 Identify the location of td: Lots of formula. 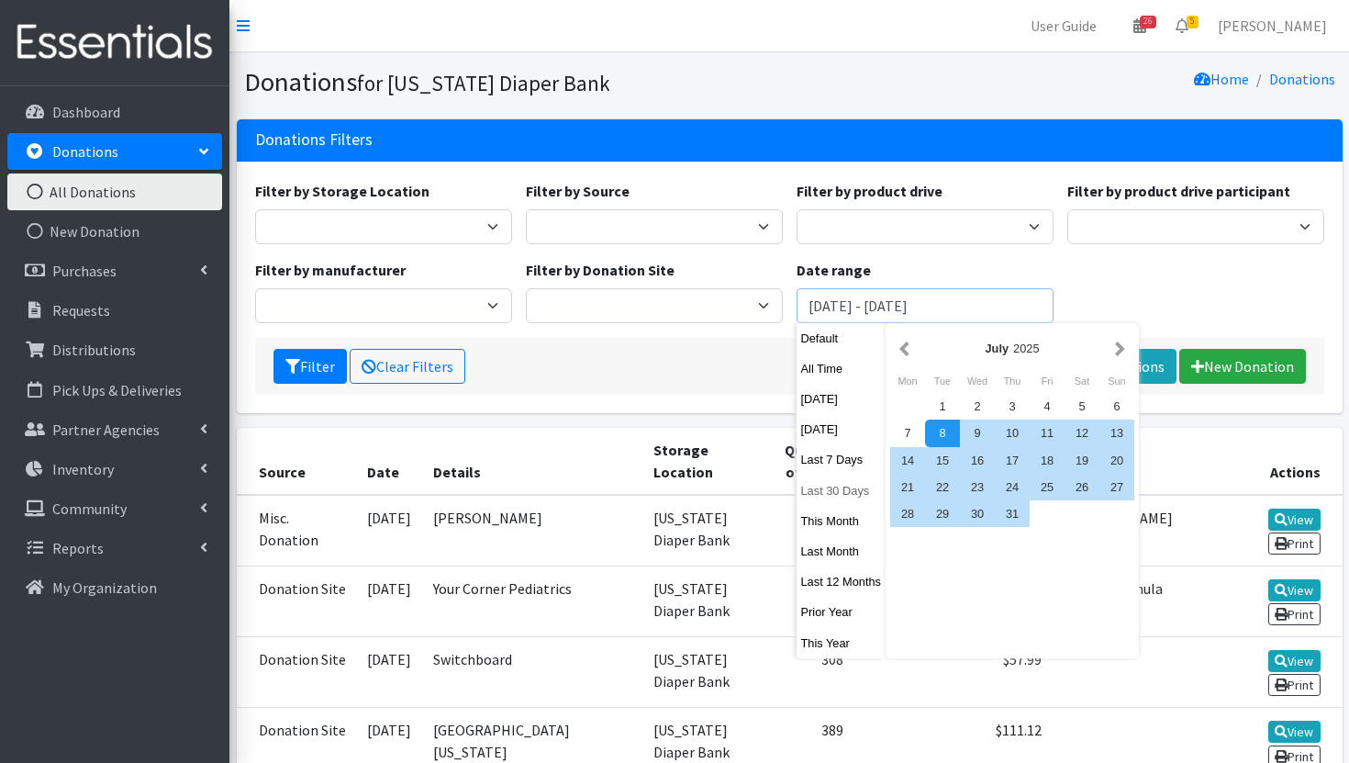
(1148, 600).